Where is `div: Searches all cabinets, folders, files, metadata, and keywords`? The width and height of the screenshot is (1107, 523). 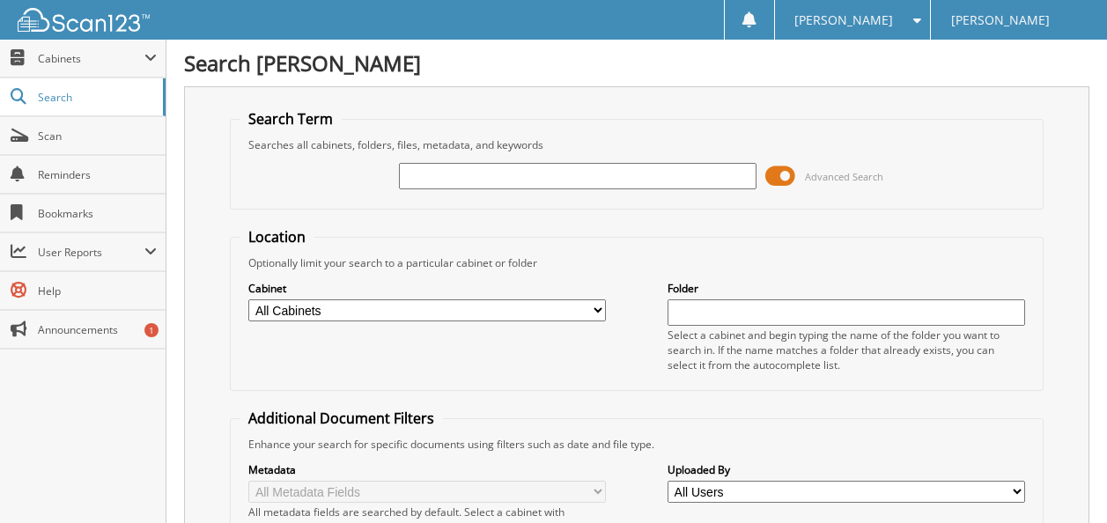
div: Searches all cabinets, folders, files, metadata, and keywords is located at coordinates (636, 144).